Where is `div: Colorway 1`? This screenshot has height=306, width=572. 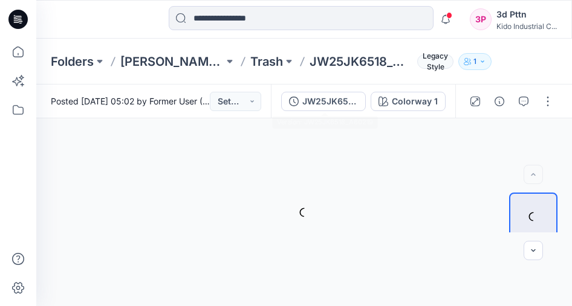 div: Colorway 1 is located at coordinates (414, 101).